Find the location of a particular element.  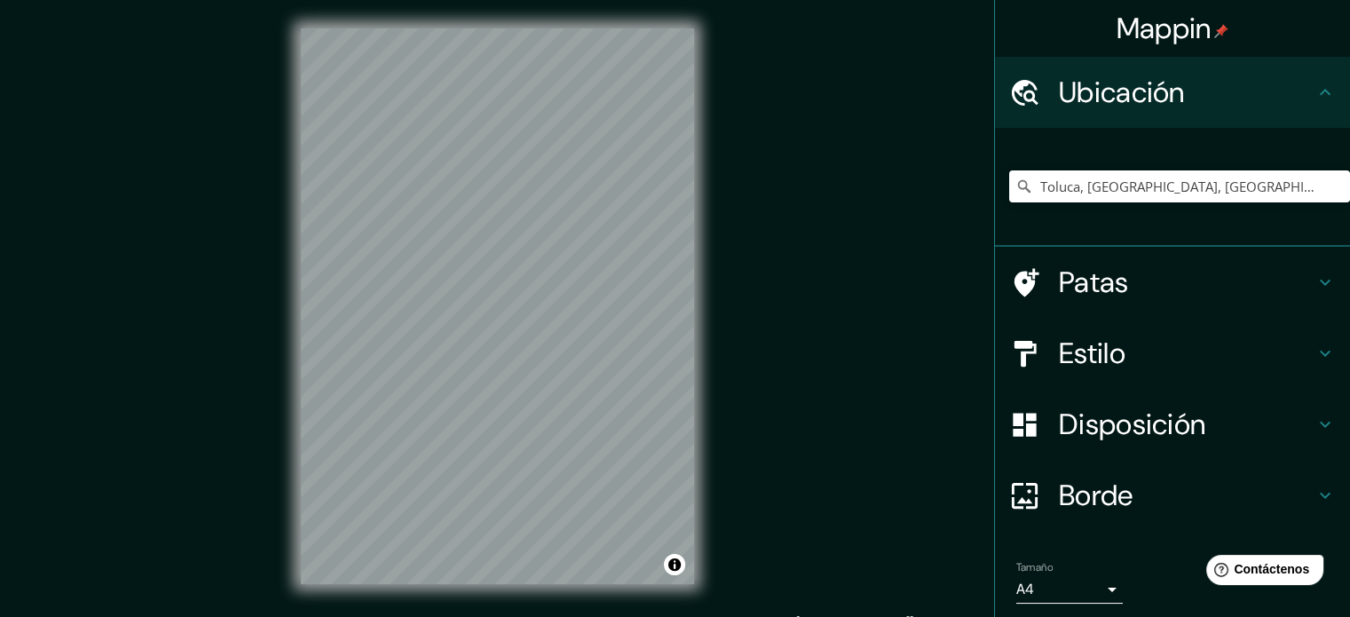

font: Tamaño is located at coordinates (1034, 567).